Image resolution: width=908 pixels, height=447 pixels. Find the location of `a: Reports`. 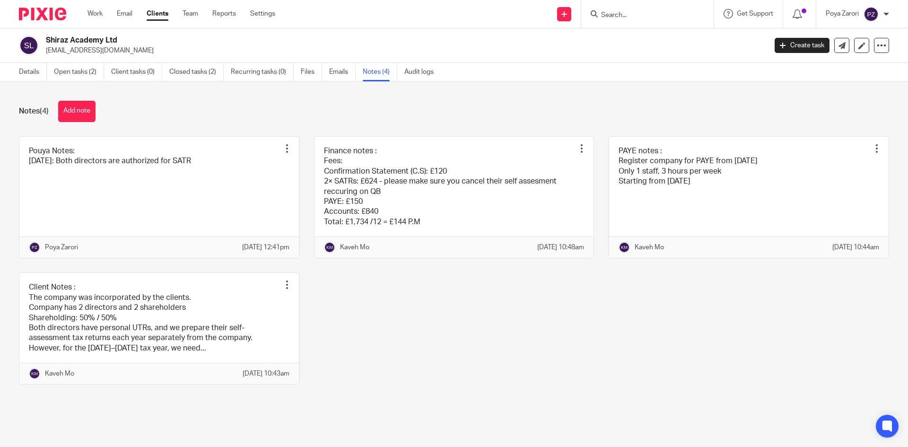

a: Reports is located at coordinates (224, 14).